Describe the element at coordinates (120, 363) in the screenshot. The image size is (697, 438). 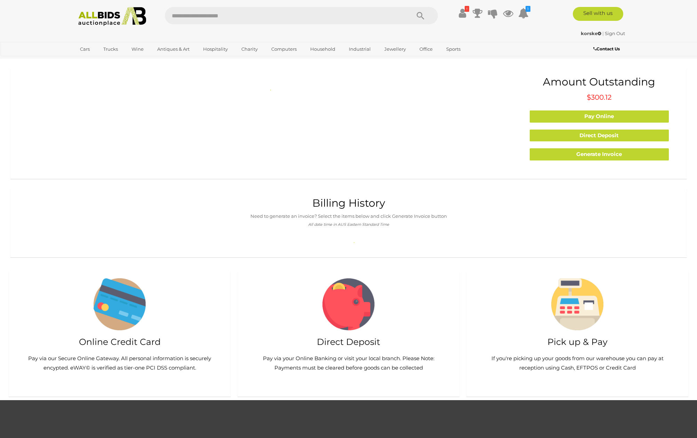
I see `p: Pay via our Secure Online Gateway. All personal information is securely encypted. eWAY© is verifi...` at that location.